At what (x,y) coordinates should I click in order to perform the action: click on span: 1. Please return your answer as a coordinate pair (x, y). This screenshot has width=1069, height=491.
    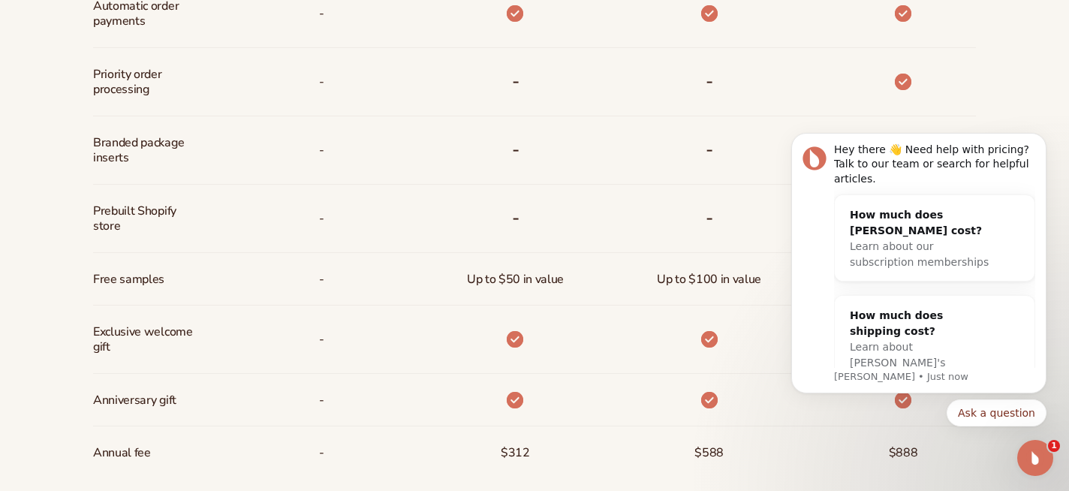
    Looking at the image, I should click on (1054, 446).